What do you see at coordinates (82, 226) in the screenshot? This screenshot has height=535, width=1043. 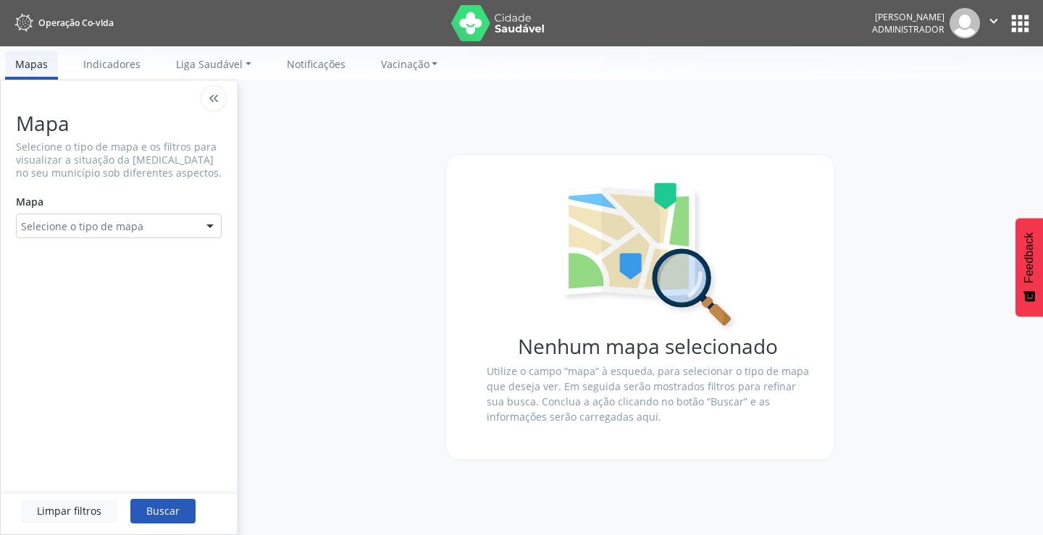 I see `span: Selecione o tipo de mapa` at bounding box center [82, 226].